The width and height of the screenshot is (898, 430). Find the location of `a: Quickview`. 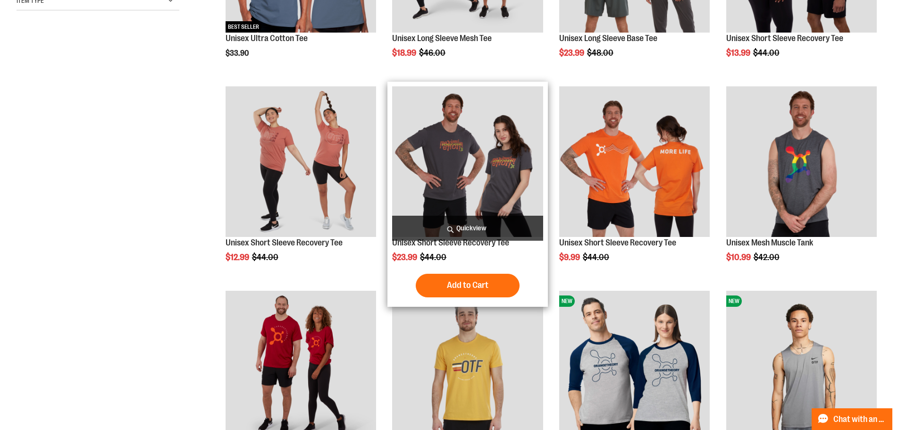

a: Quickview is located at coordinates (467, 228).